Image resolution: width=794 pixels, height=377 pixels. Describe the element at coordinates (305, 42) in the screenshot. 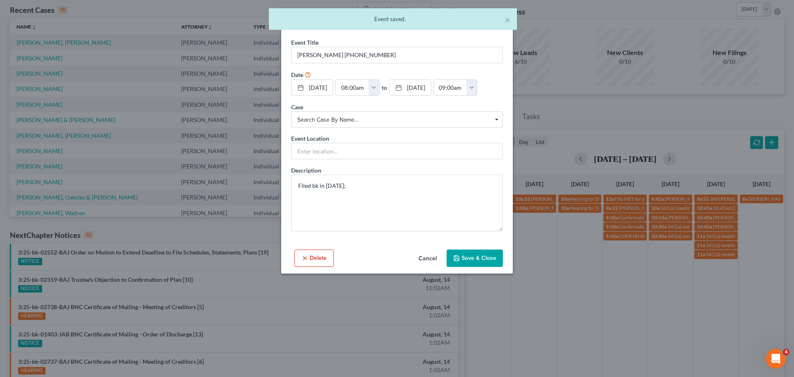

I see `span: Event Title` at that location.